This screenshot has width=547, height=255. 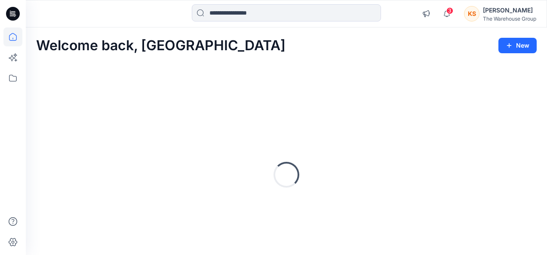 What do you see at coordinates (510, 18) in the screenshot?
I see `div: The Warehouse Group` at bounding box center [510, 18].